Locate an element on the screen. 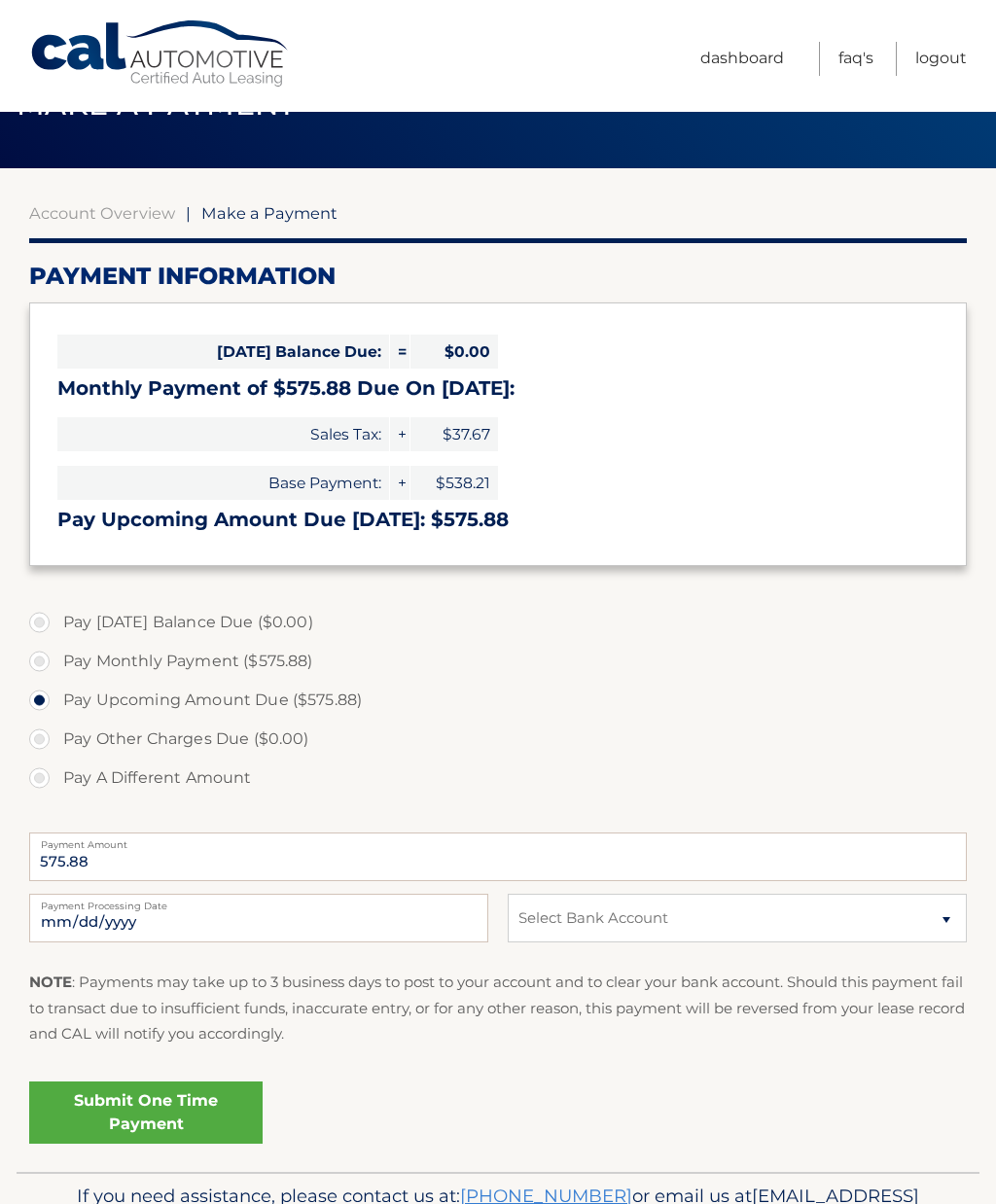 The image size is (996, 1204). label: Pay Other Charges Due ($0.00) is located at coordinates (498, 739).